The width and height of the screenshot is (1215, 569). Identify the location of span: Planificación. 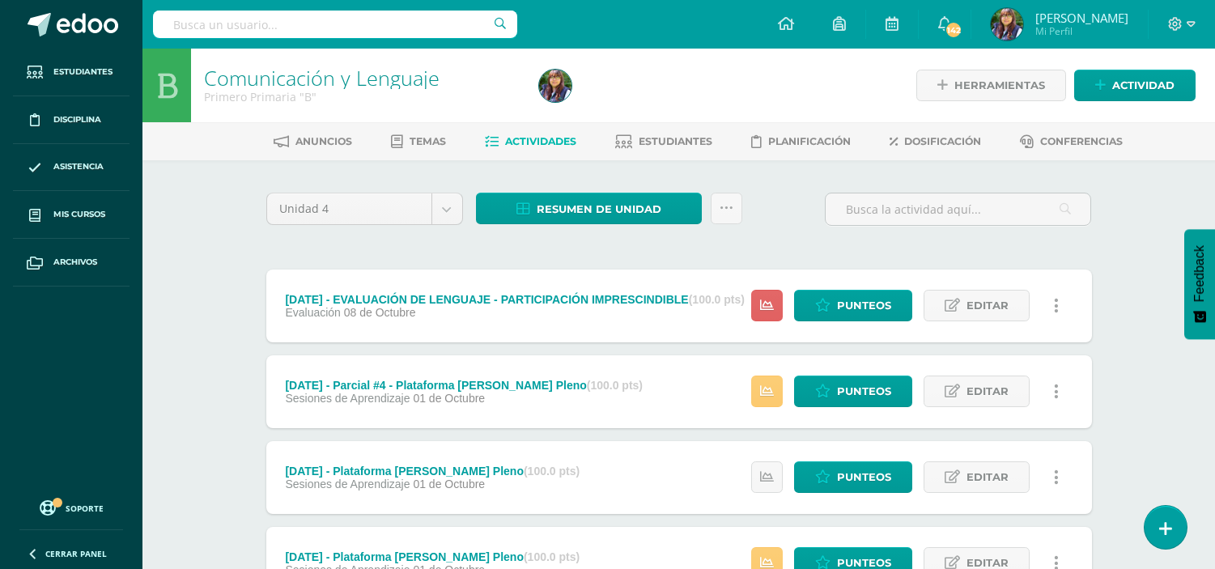
(809, 141).